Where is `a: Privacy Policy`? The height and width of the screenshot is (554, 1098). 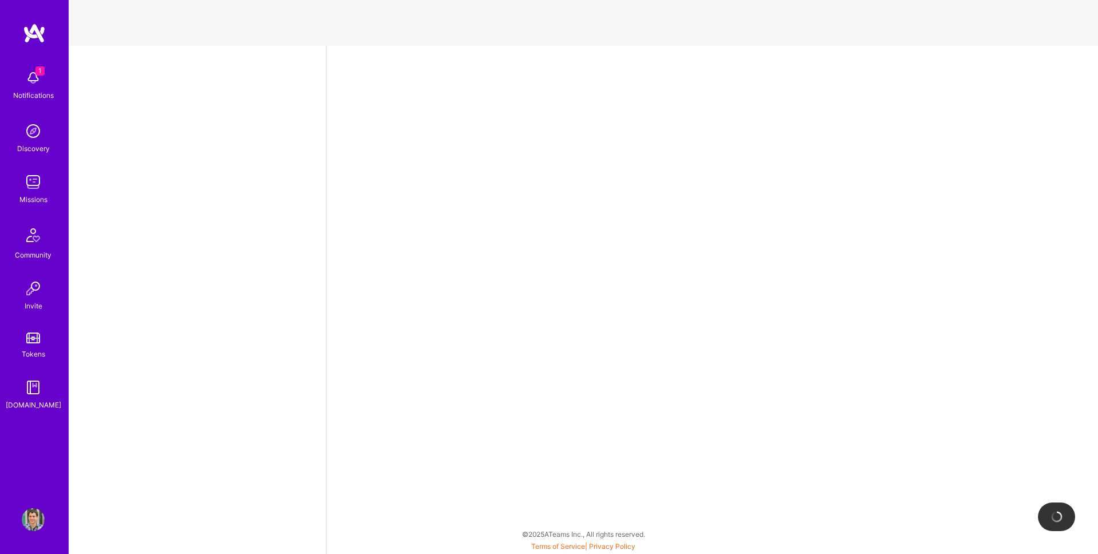
a: Privacy Policy is located at coordinates (612, 546).